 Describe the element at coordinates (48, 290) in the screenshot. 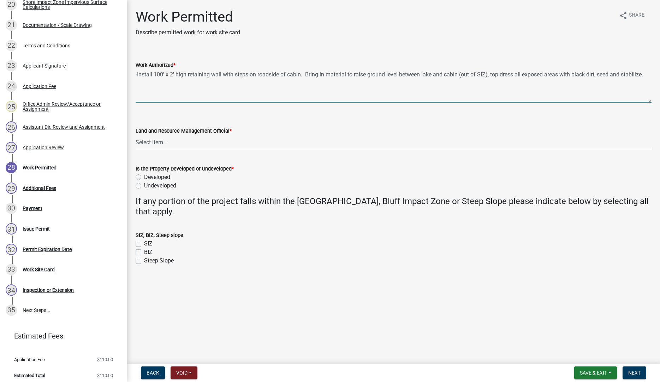

I see `div: Inspection or Extension` at that location.